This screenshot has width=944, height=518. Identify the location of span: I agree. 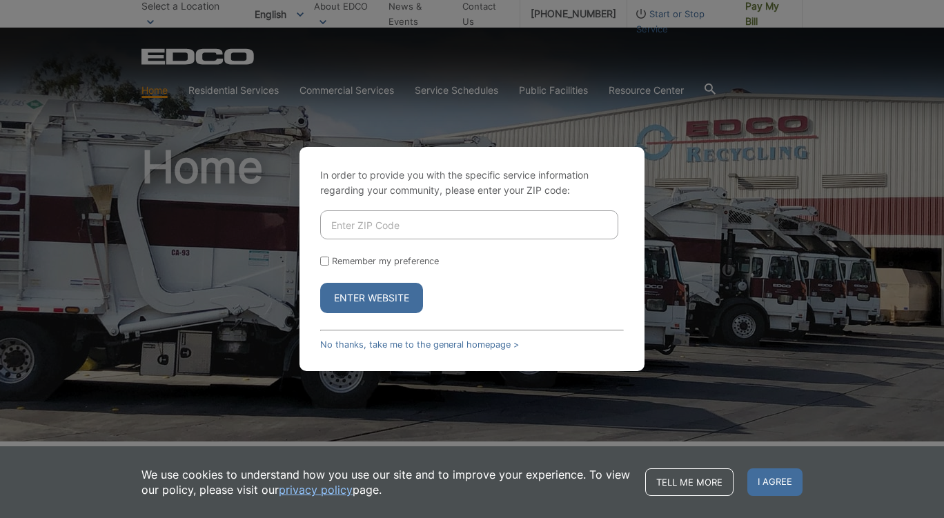
(775, 482).